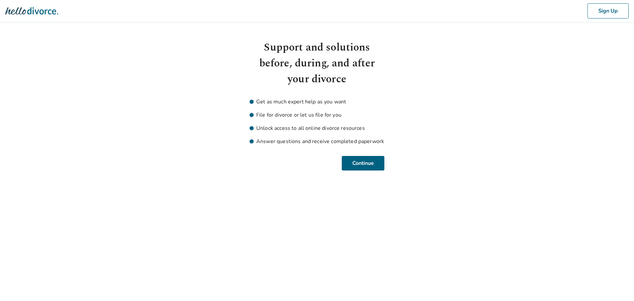 The height and width of the screenshot is (301, 634). What do you see at coordinates (608, 11) in the screenshot?
I see `button: Sign Up` at bounding box center [608, 11].